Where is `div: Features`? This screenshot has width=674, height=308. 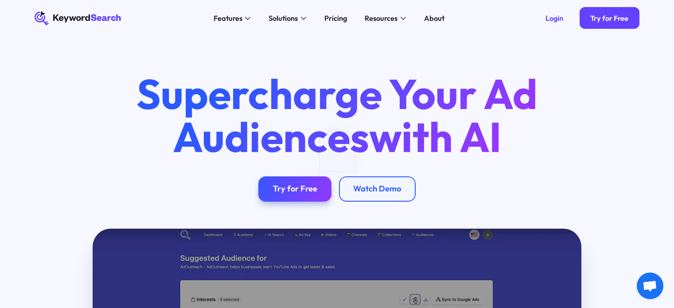
div: Features is located at coordinates (228, 18).